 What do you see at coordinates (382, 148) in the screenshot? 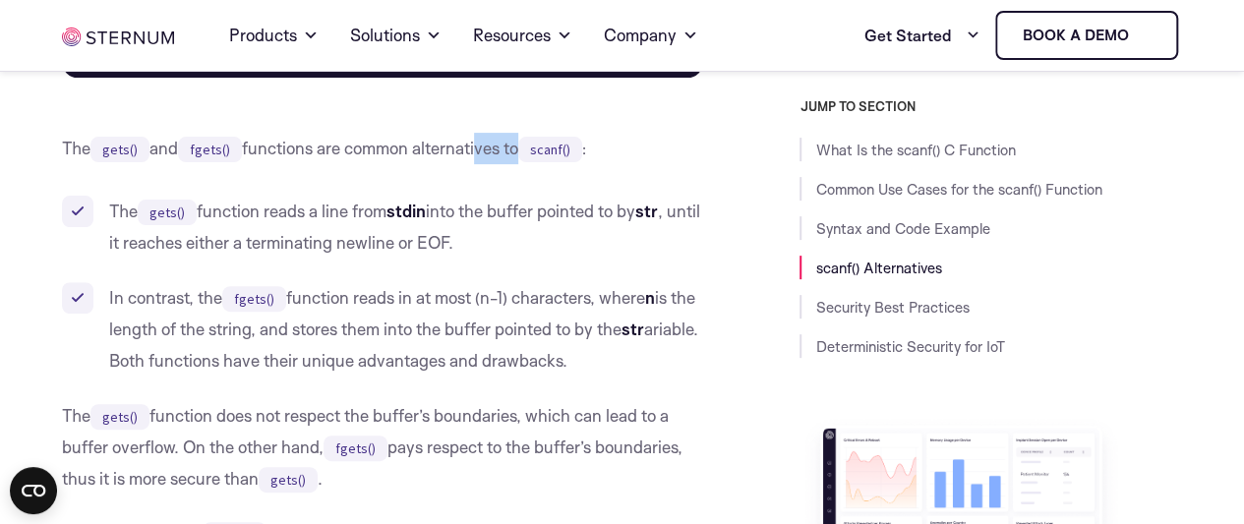
I see `p: The and functions are common alternatives to :` at bounding box center [382, 148].